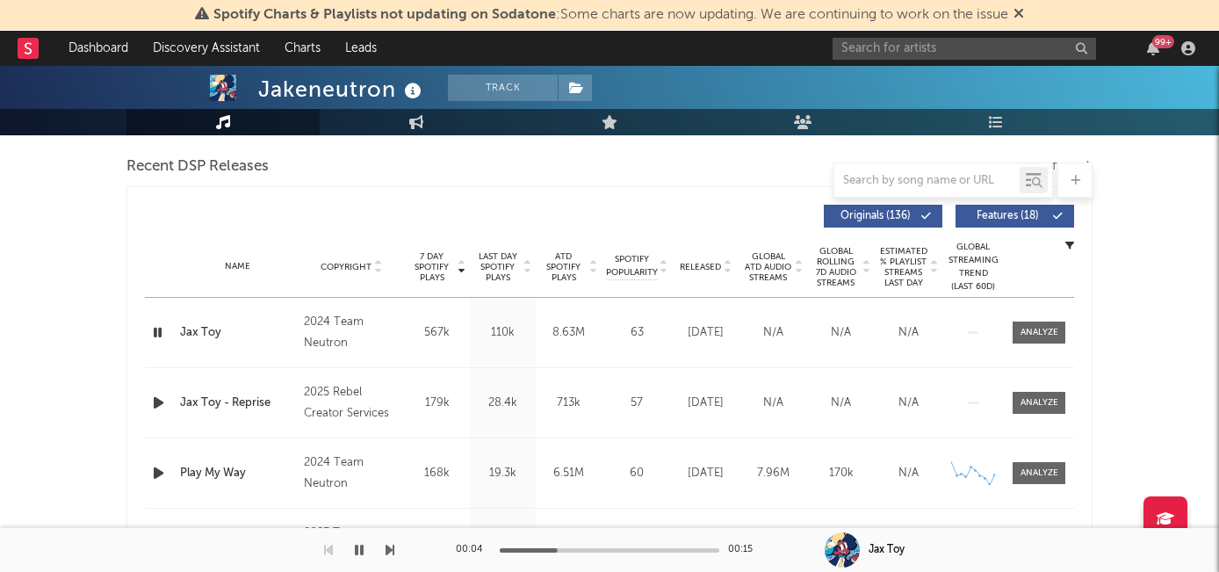 Image resolution: width=1219 pixels, height=572 pixels. What do you see at coordinates (302, 48) in the screenshot?
I see `a: Charts` at bounding box center [302, 48].